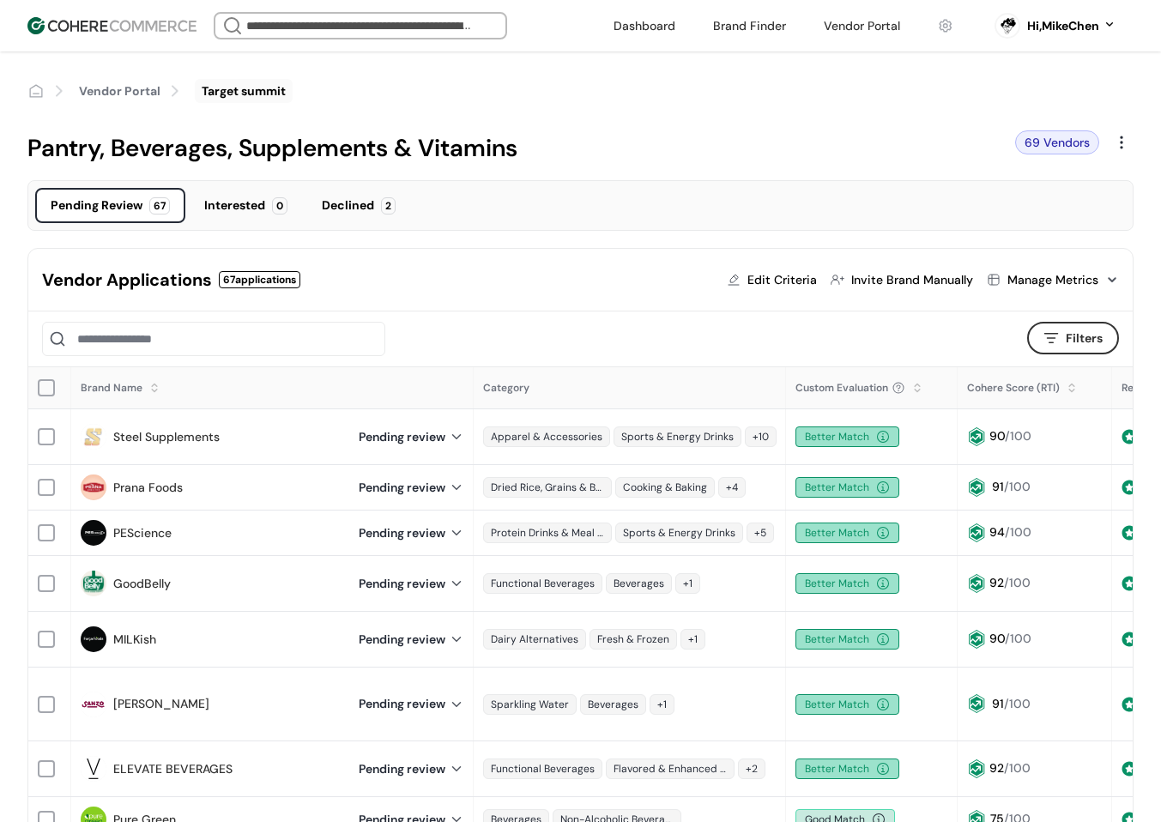  What do you see at coordinates (634, 640) in the screenshot?
I see `div: Fresh & Frozen` at bounding box center [634, 640].